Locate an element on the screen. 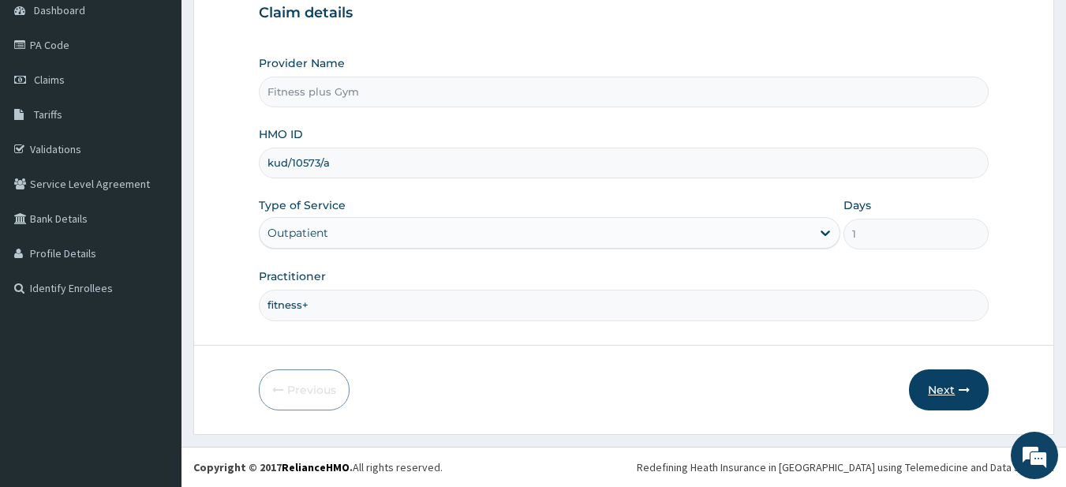 This screenshot has width=1066, height=487. label: Practitioner is located at coordinates (292, 276).